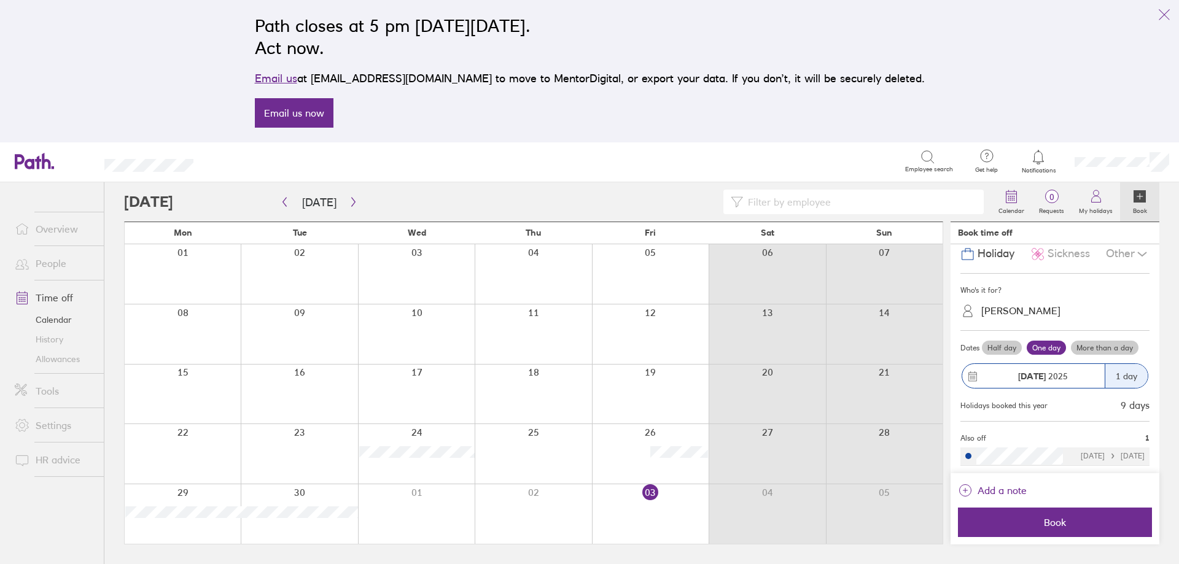  Describe the element at coordinates (1011, 209) in the screenshot. I see `label: Calendar` at that location.